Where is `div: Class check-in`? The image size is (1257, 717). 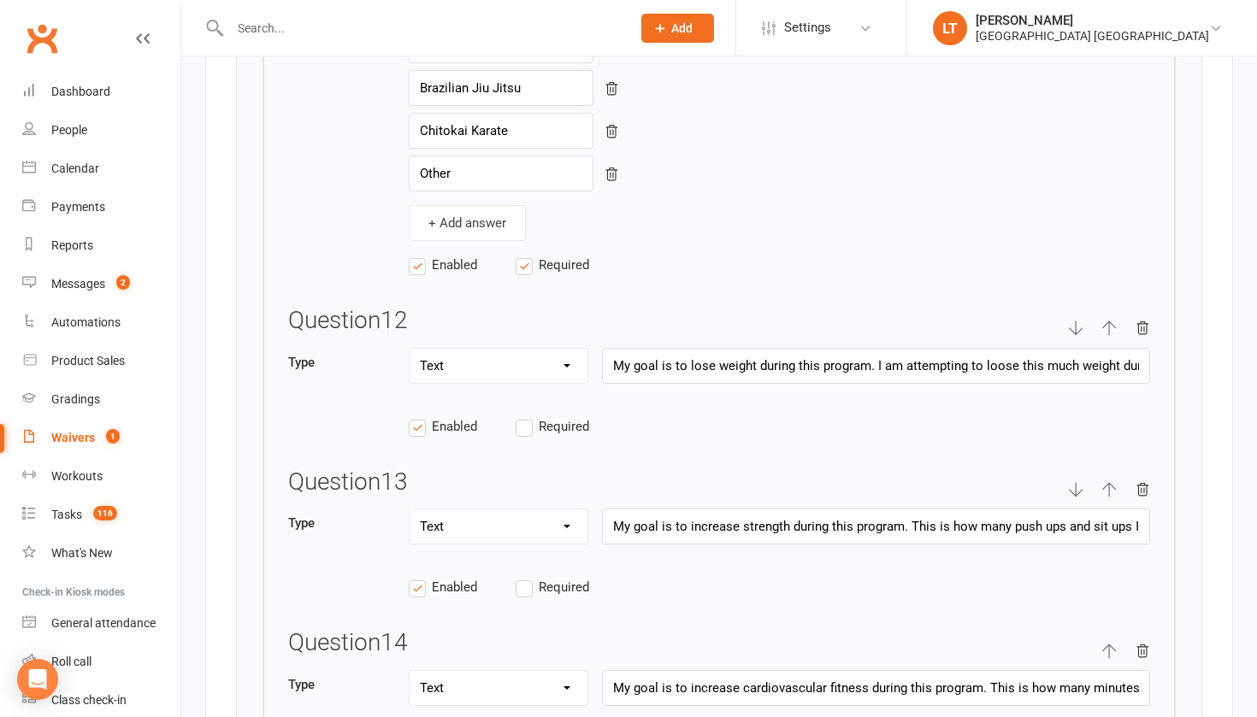 div: Class check-in is located at coordinates (89, 700).